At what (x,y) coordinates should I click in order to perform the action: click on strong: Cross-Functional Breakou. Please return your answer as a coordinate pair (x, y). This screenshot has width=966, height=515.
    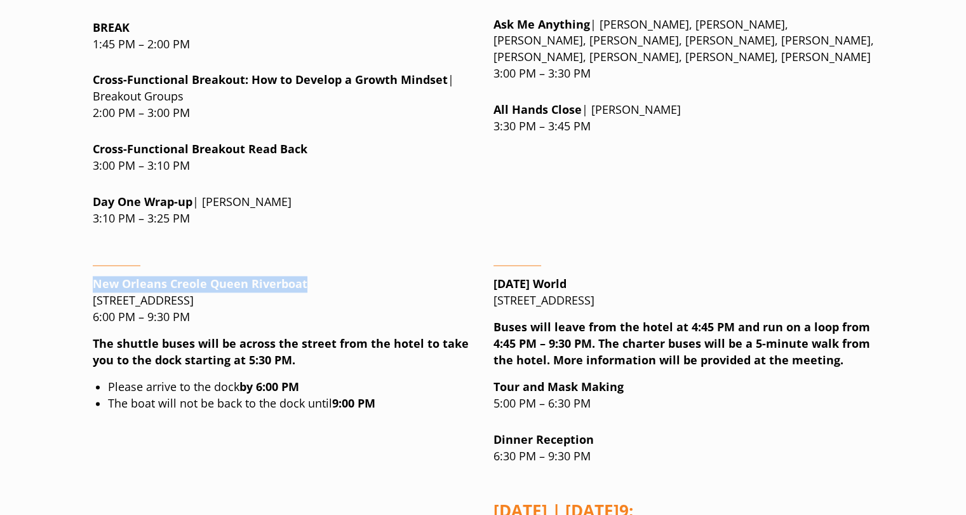
    Looking at the image, I should click on (166, 149).